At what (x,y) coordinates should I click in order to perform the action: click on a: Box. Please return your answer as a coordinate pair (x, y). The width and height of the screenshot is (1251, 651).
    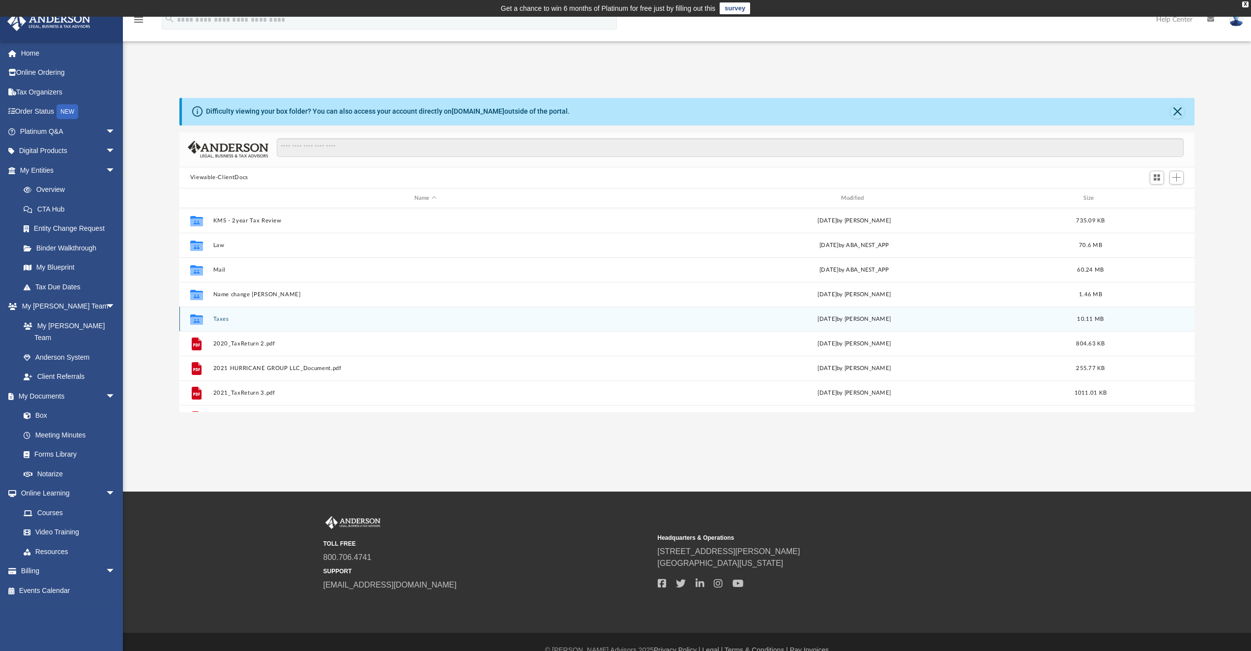
    Looking at the image, I should click on (67, 416).